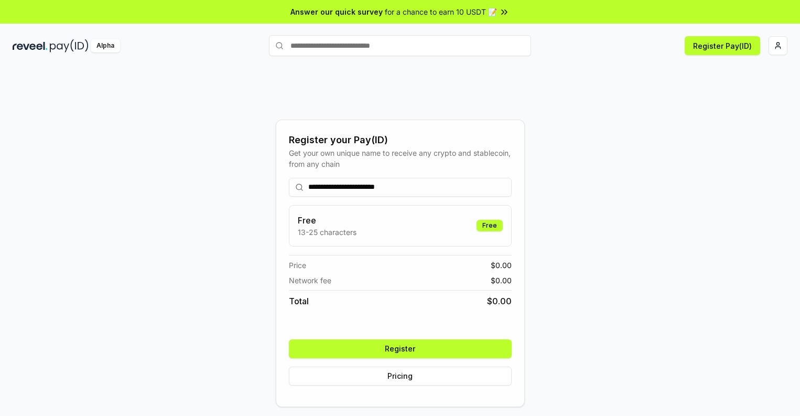 Image resolution: width=800 pixels, height=416 pixels. I want to click on span: for a chance to earn 10 USDT 📝, so click(441, 12).